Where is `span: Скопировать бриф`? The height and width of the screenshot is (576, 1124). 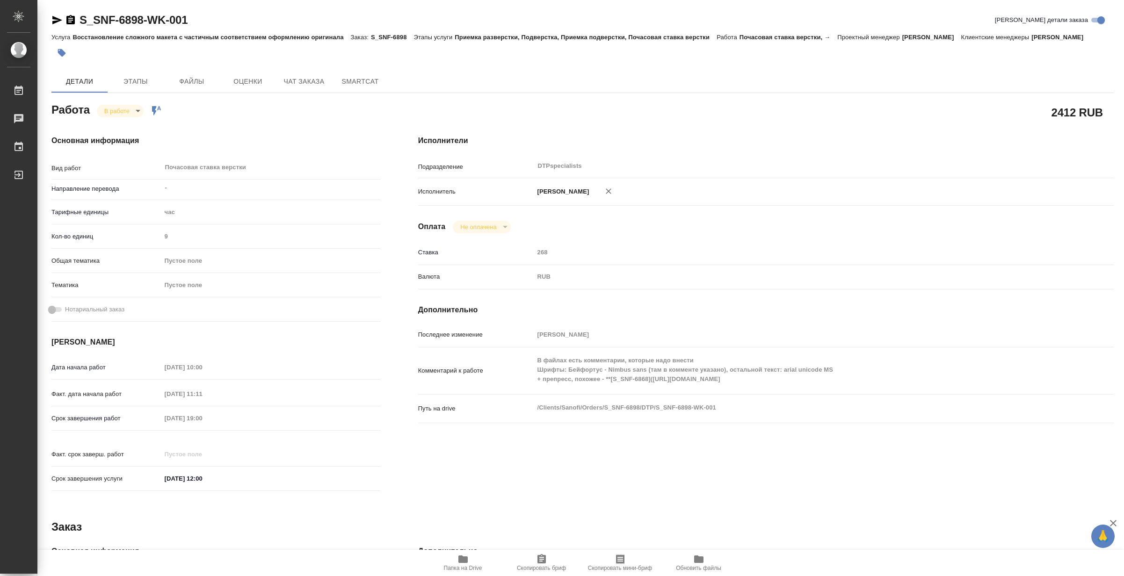
span: Скопировать бриф is located at coordinates (541, 568).